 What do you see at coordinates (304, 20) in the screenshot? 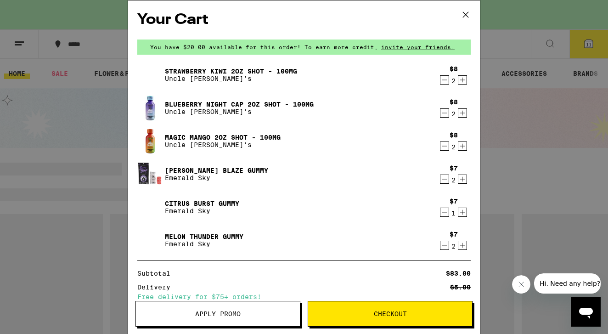
I see `h2: Your Cart` at bounding box center [304, 20].